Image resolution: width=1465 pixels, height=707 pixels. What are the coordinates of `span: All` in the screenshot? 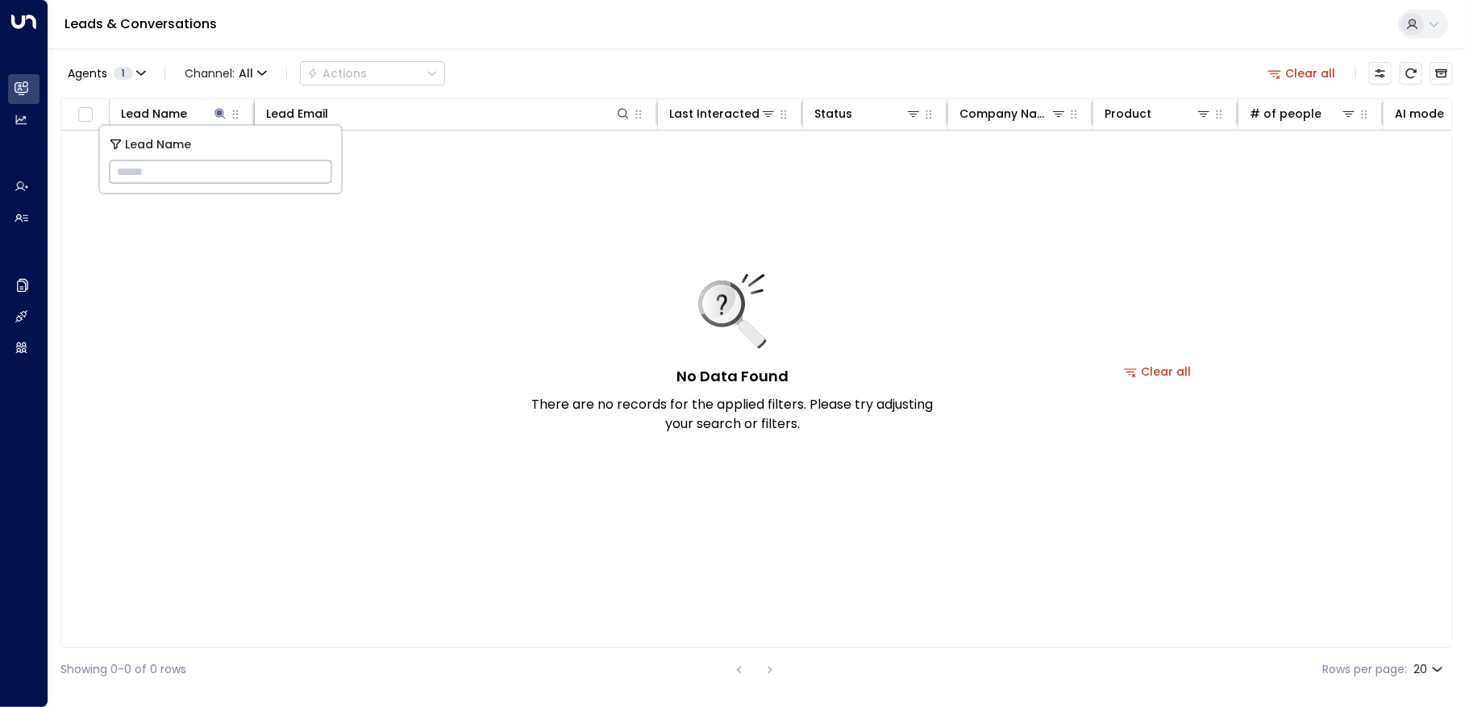 It's located at (246, 73).